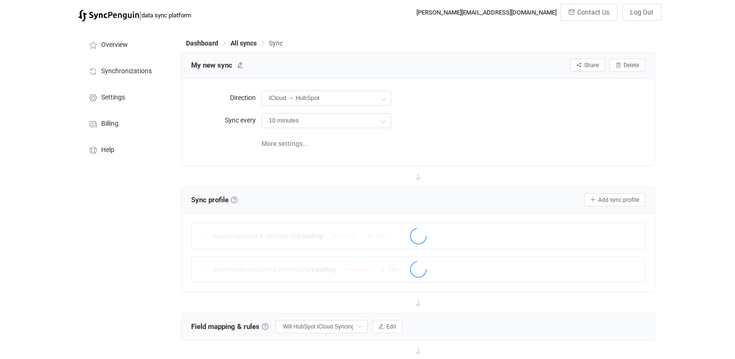 The image size is (735, 359). I want to click on a: Billing, so click(125, 123).